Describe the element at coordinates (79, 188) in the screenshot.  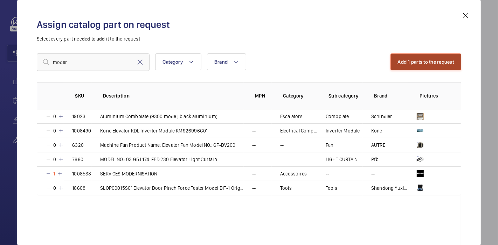
I see `p: 18608` at that location.